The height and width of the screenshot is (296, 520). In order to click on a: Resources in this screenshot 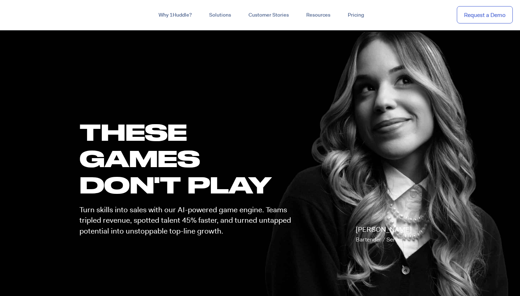, I will do `click(318, 15)`.